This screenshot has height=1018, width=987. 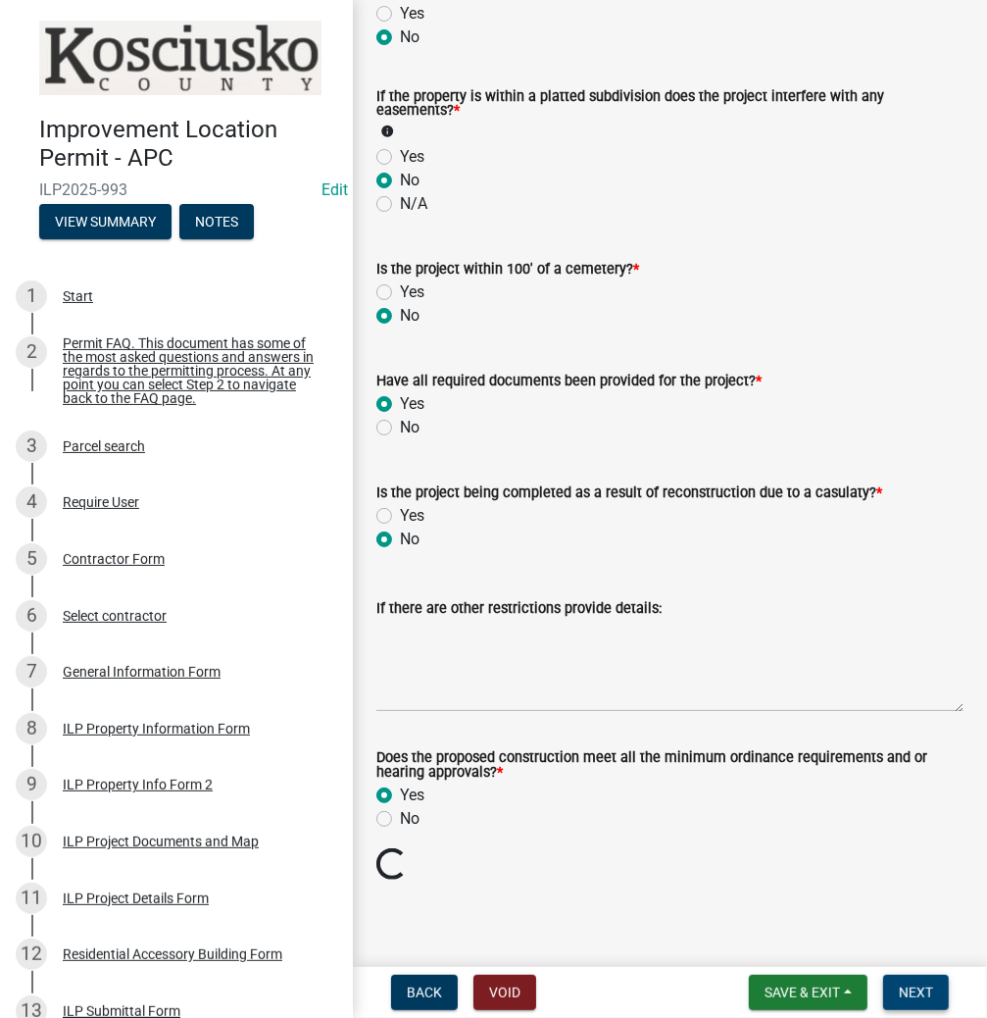 What do you see at coordinates (425, 992) in the screenshot?
I see `span: Back` at bounding box center [425, 992].